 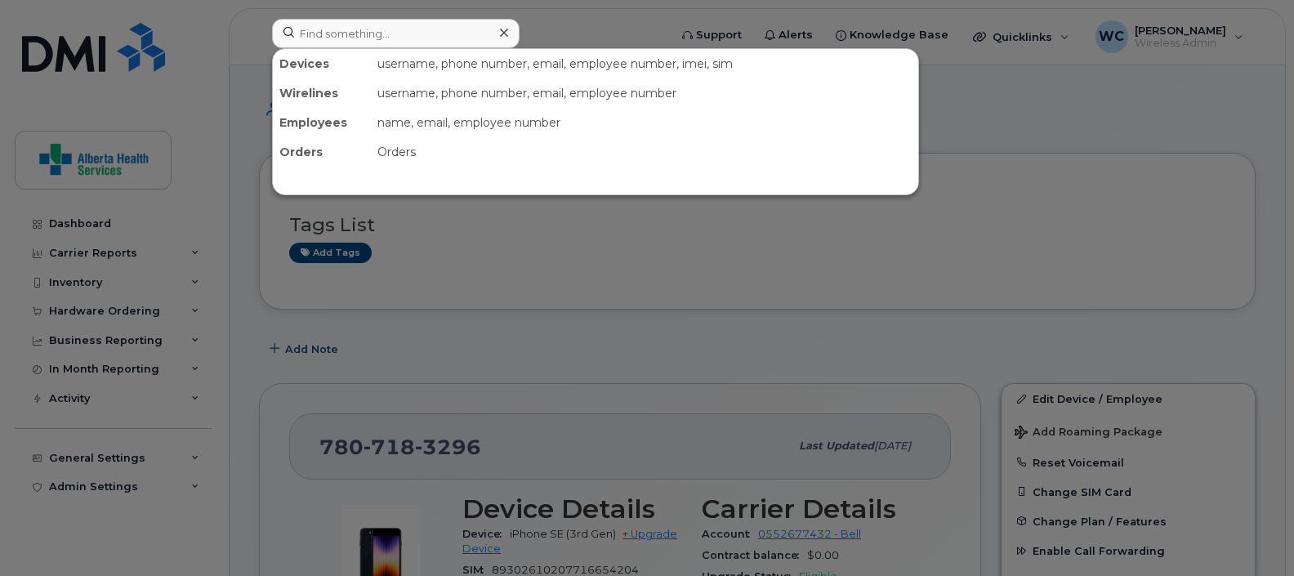 What do you see at coordinates (322, 123) in the screenshot?
I see `div: Employees` at bounding box center [322, 123].